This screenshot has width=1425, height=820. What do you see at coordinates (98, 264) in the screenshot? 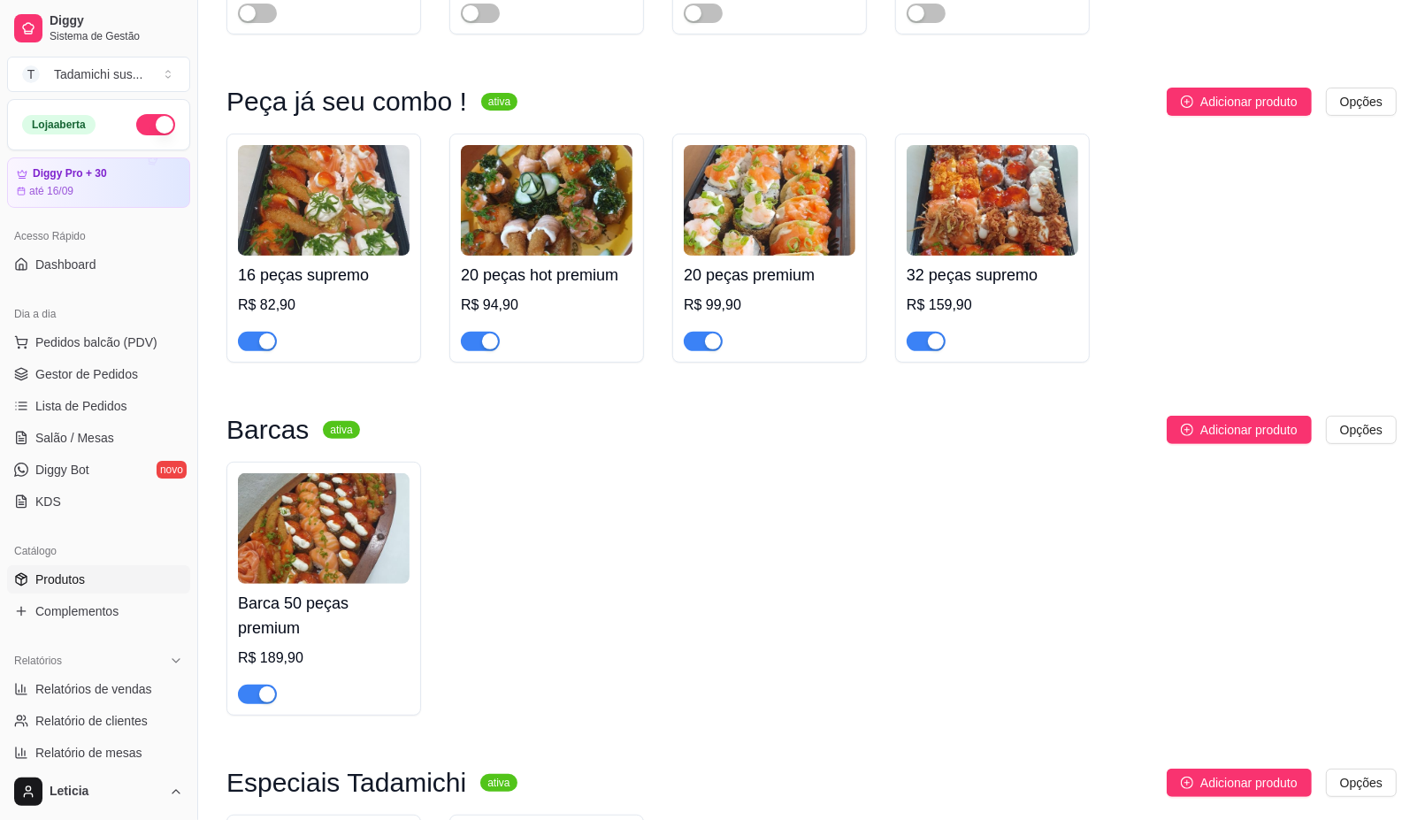
I see `a: Dashboard` at bounding box center [98, 264].